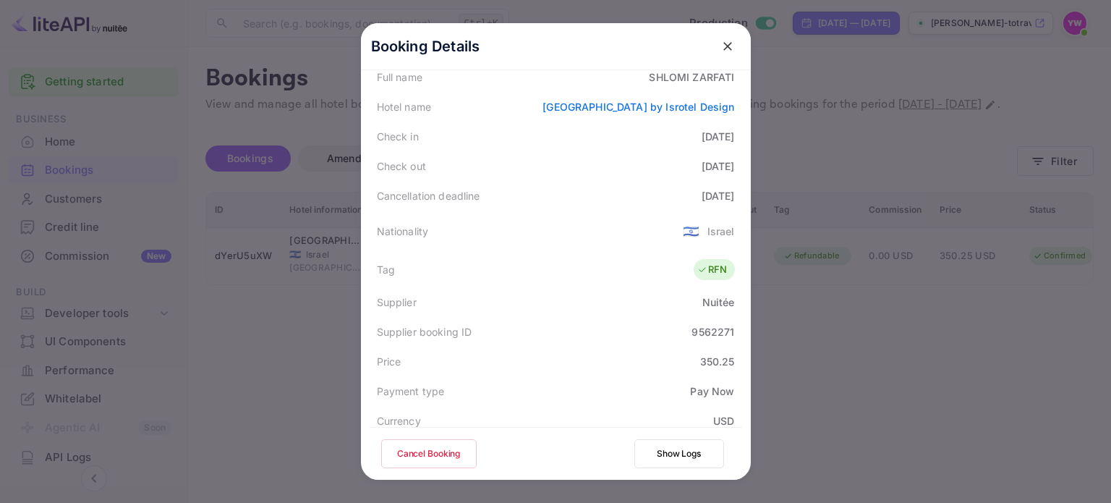 The width and height of the screenshot is (1111, 503). Describe the element at coordinates (691, 231) in the screenshot. I see `span: United States` at that location.